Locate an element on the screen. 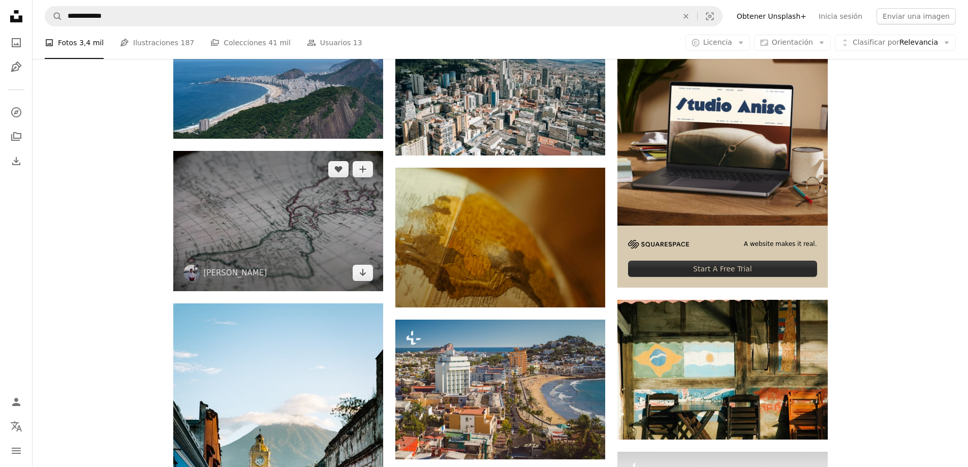  a: Una toma aérea de una atracción turística en Mazatlán con modernos edificios costeros, México is located at coordinates (500, 389).